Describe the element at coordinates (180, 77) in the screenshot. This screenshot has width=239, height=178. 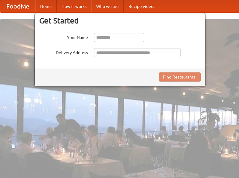
I see `button: Find Restaurants!` at that location.